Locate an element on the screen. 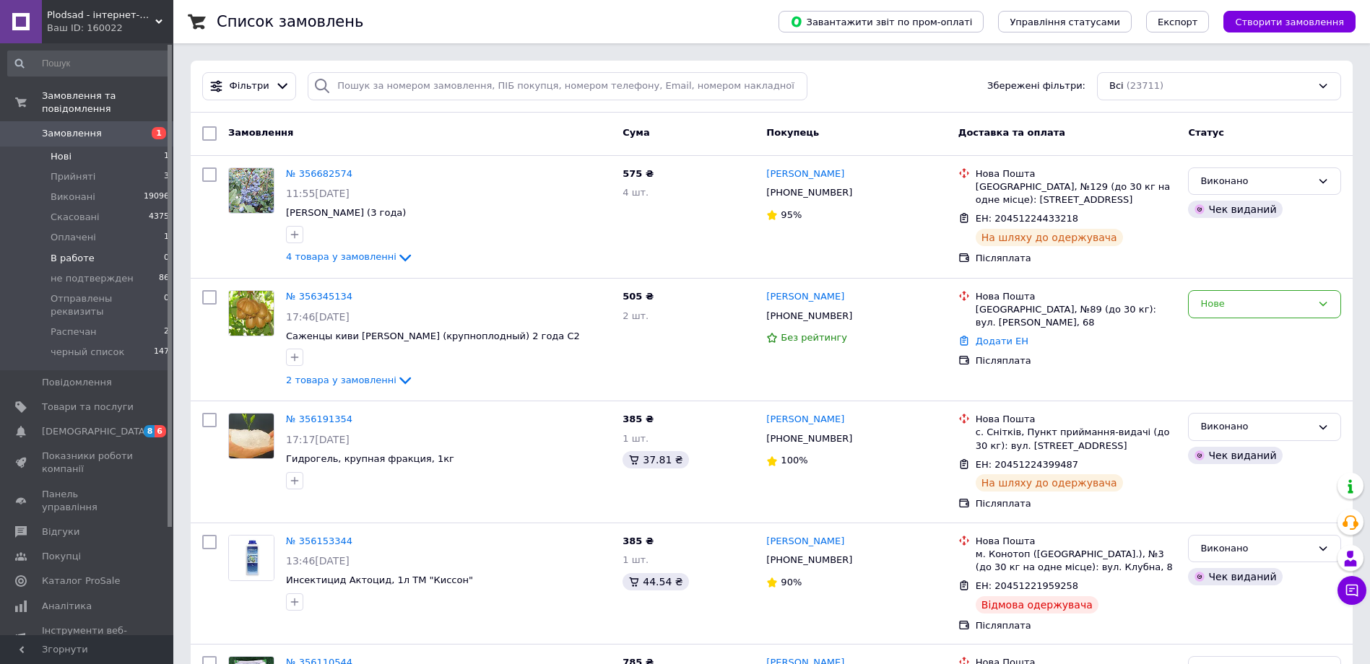  span: Управління статусами is located at coordinates (1065, 22).